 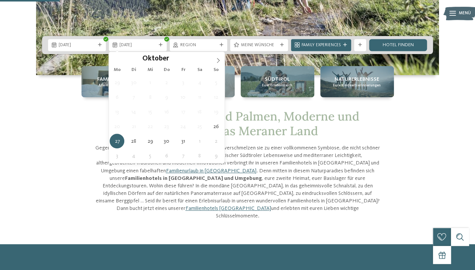 I want to click on span: Di, so click(x=134, y=70).